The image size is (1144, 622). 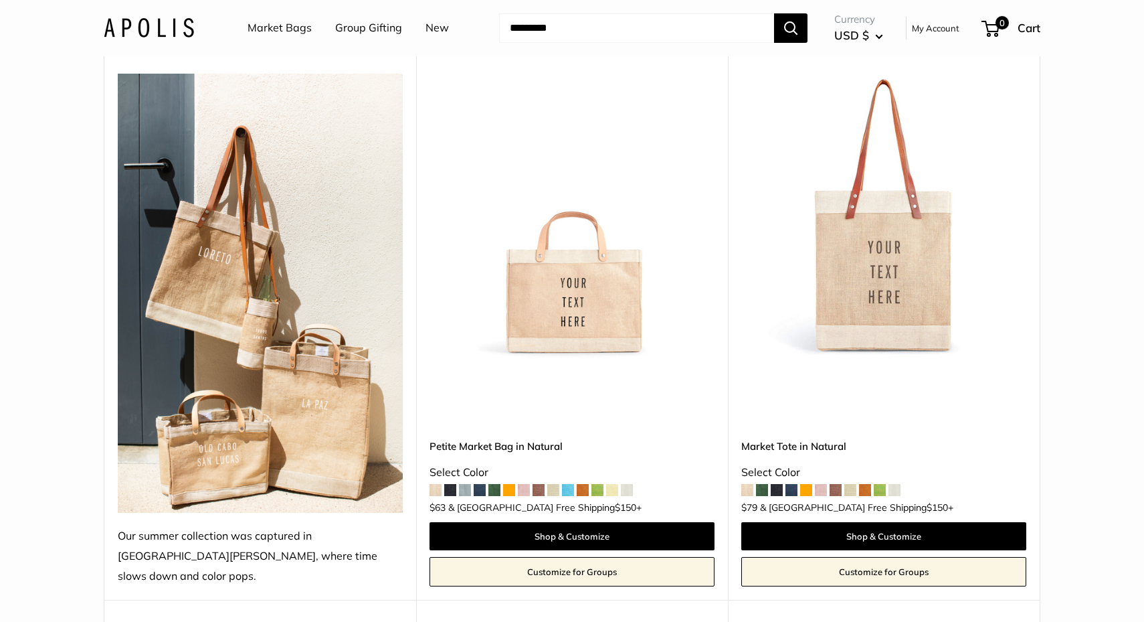 What do you see at coordinates (1029, 27) in the screenshot?
I see `span: Cart` at bounding box center [1029, 27].